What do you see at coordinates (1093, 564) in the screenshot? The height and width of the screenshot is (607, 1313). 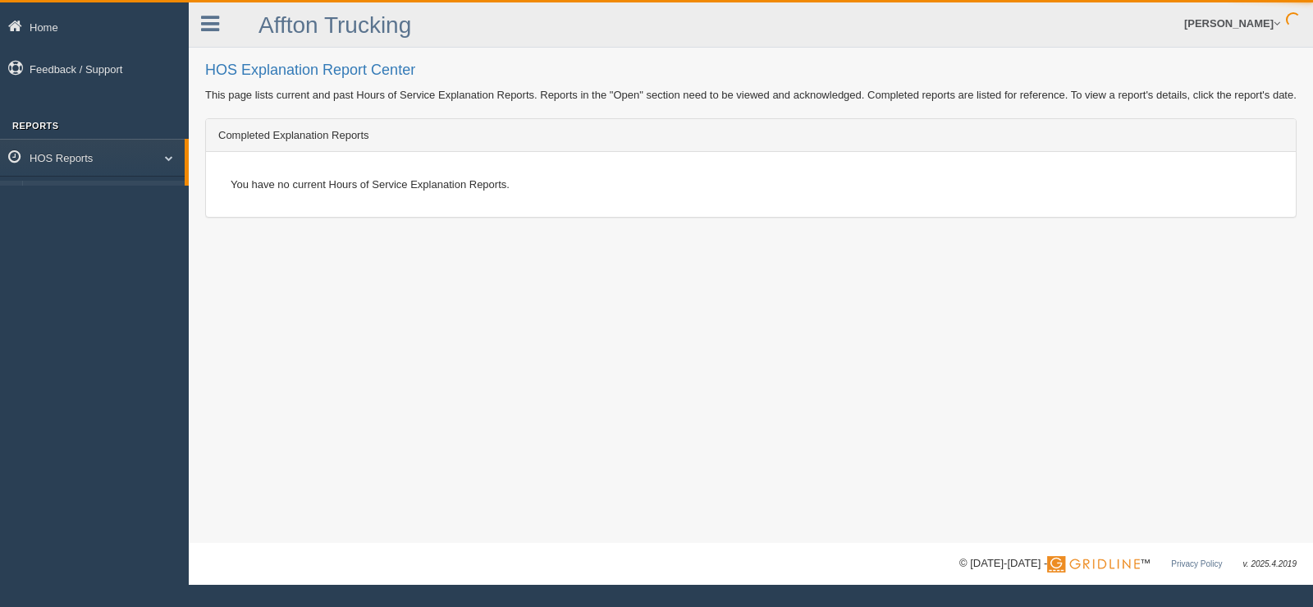 I see `img: Gridline` at bounding box center [1093, 564].